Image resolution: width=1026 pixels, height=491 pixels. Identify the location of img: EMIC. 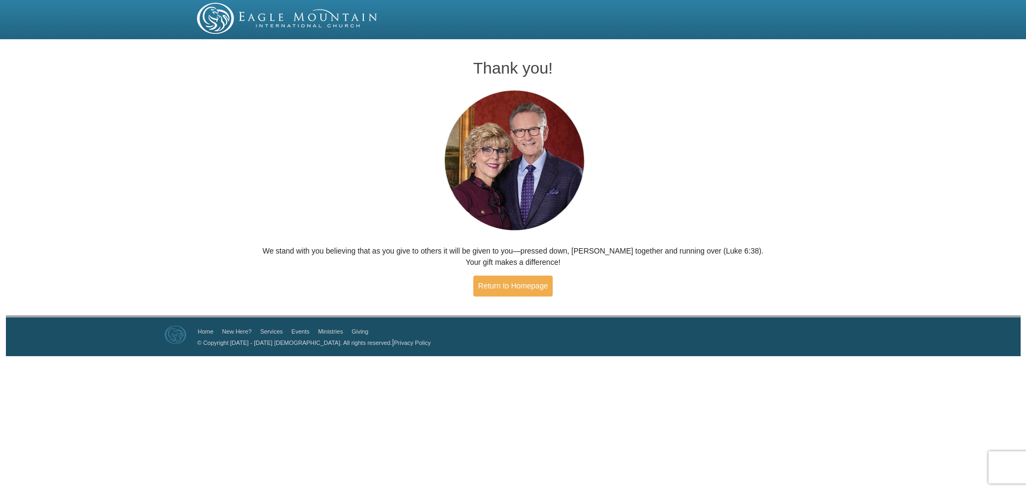
(288, 18).